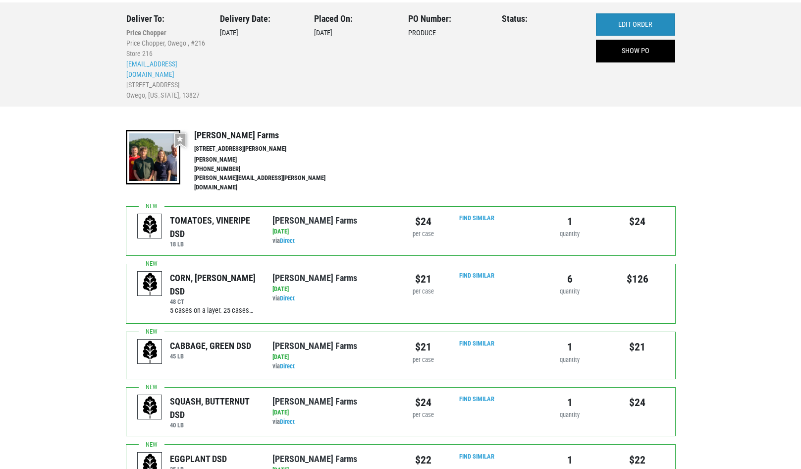 Image resolution: width=801 pixels, height=469 pixels. What do you see at coordinates (213, 301) in the screenshot?
I see `h6: 48 CT` at bounding box center [213, 301].